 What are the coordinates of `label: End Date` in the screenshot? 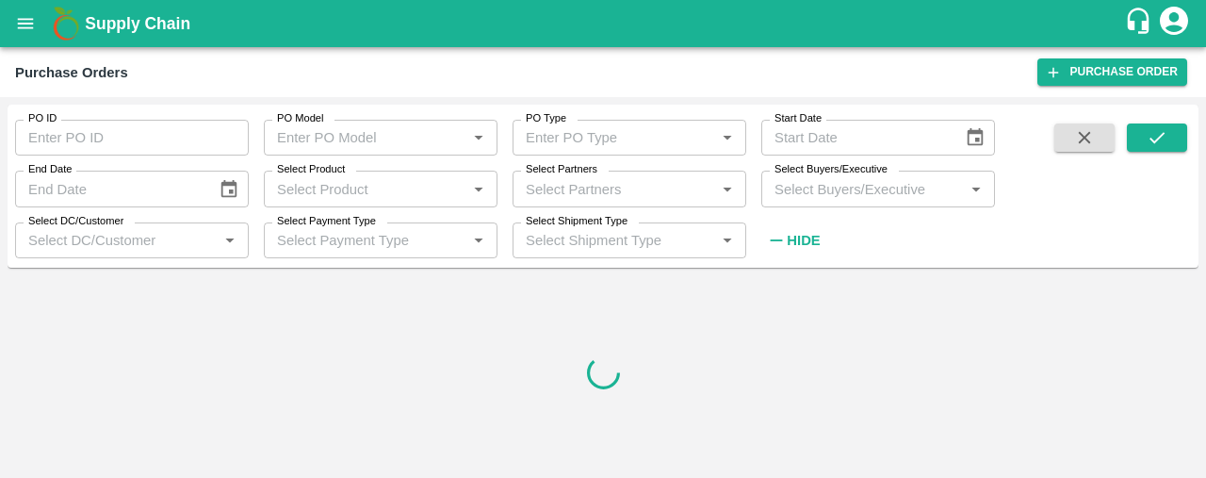 It's located at (50, 170).